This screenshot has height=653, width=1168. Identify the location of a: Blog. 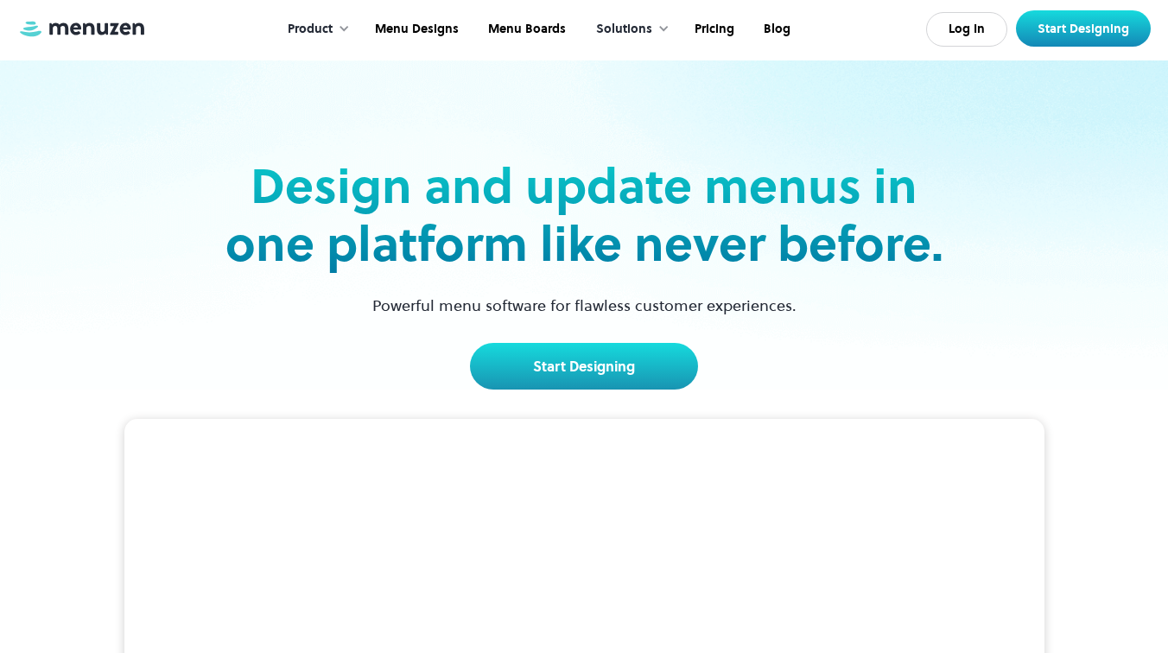
(775, 29).